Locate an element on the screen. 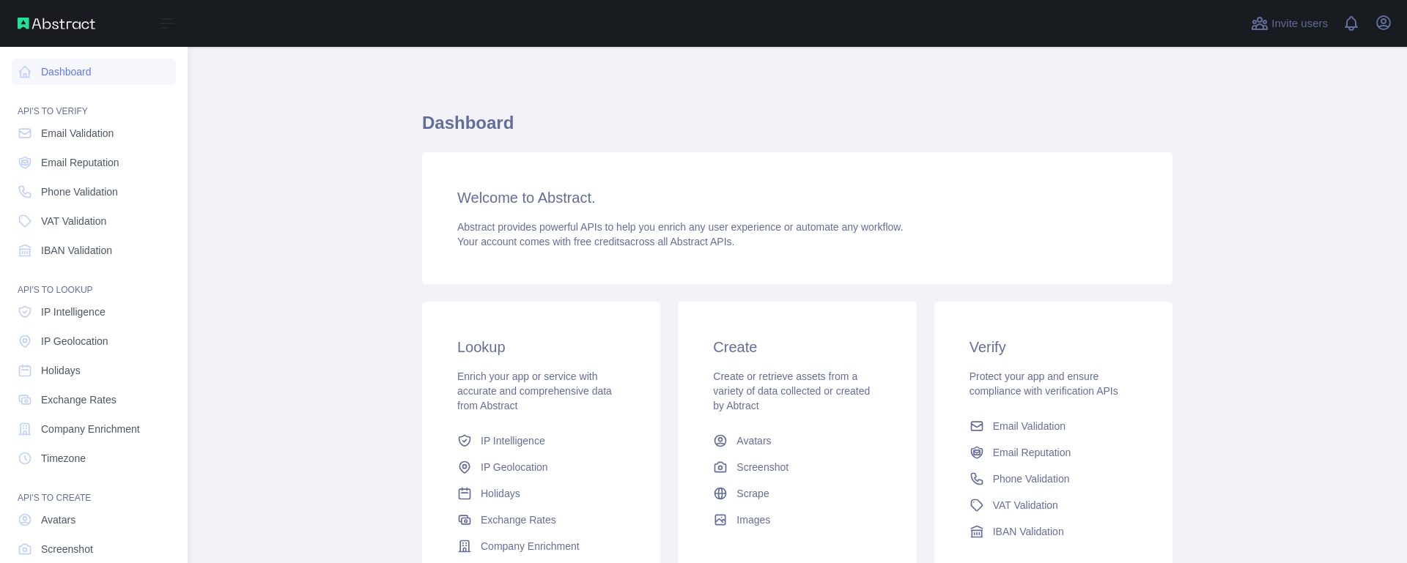 This screenshot has width=1407, height=563. a: Timezone is located at coordinates (94, 459).